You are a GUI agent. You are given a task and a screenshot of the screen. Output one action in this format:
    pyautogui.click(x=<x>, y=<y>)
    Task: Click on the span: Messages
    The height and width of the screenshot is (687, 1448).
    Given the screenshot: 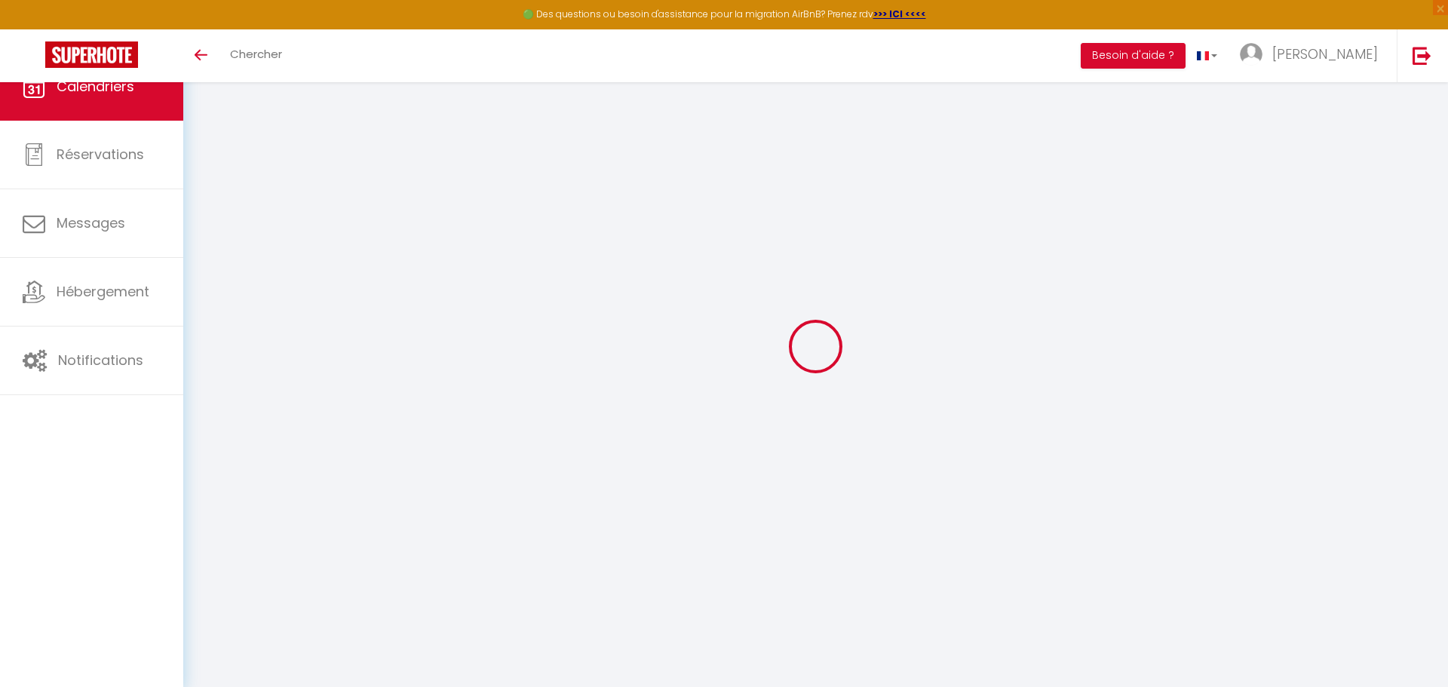 What is the action you would take?
    pyautogui.click(x=91, y=223)
    